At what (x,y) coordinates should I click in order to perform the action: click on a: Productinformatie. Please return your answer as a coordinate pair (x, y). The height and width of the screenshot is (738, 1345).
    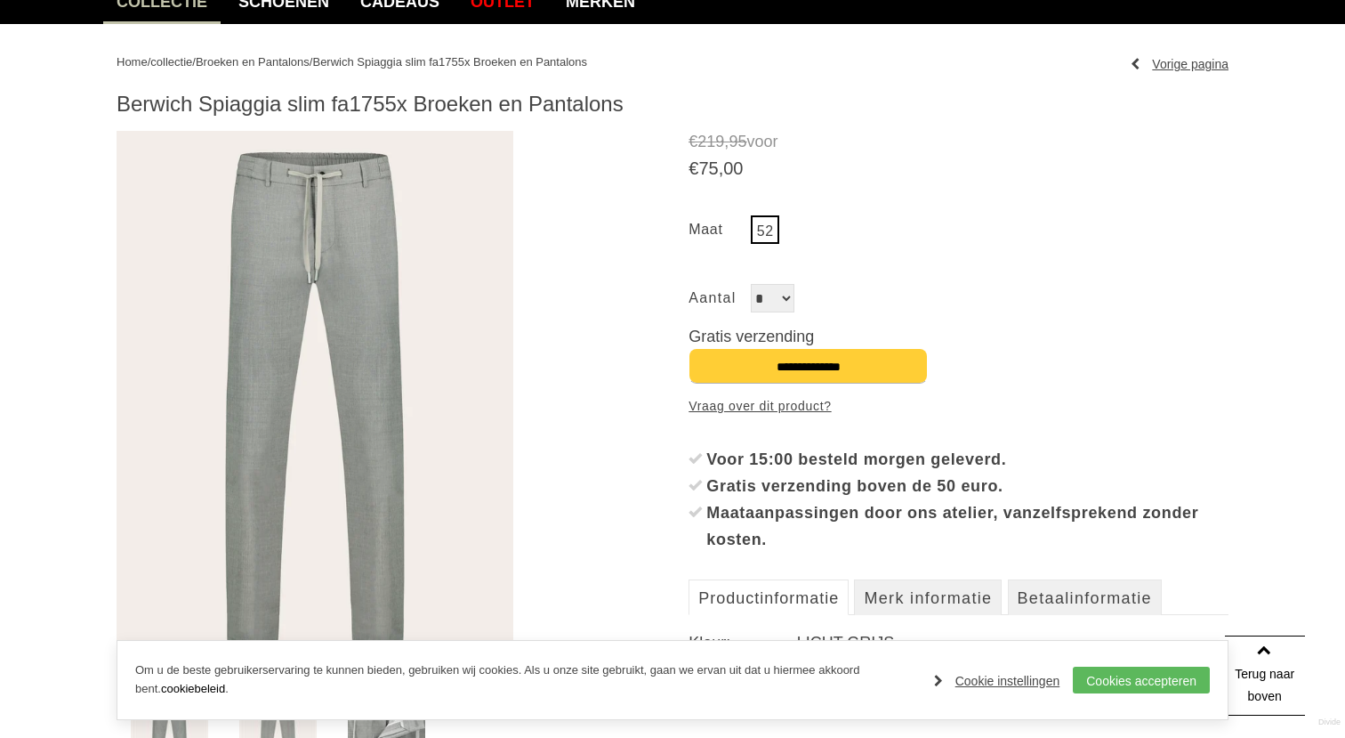
    Looking at the image, I should click on (769, 597).